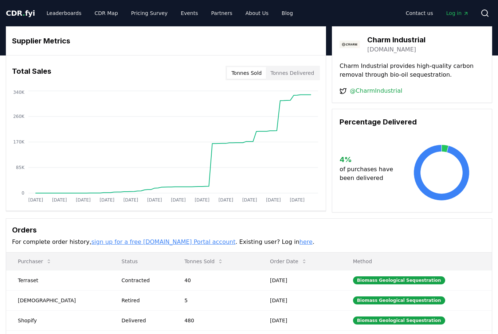 The height and width of the screenshot is (334, 498). Describe the element at coordinates (64, 13) in the screenshot. I see `a: Leaderboards` at that location.